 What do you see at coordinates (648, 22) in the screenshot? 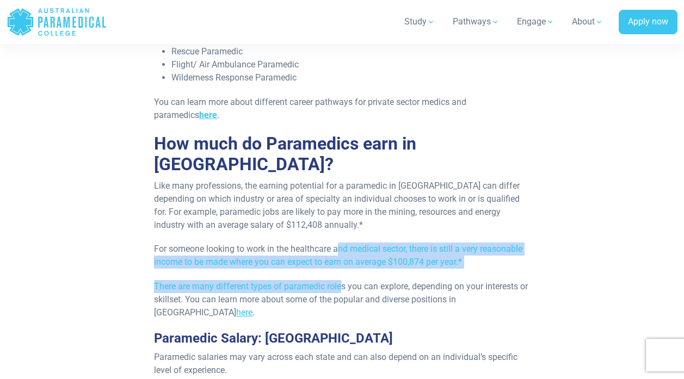
I see `a: Apply now` at bounding box center [648, 22].